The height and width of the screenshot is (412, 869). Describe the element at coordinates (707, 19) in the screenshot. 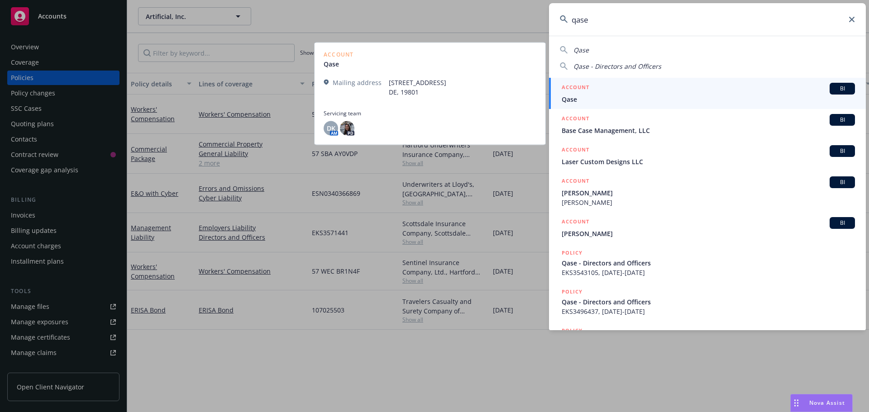

I see `input: Search...` at that location.